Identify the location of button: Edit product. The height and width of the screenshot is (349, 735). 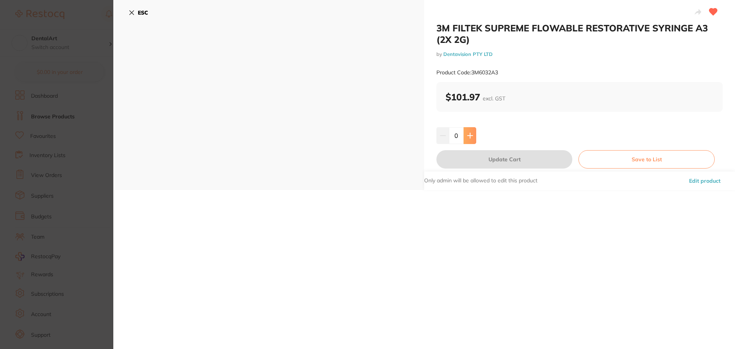
(705, 181).